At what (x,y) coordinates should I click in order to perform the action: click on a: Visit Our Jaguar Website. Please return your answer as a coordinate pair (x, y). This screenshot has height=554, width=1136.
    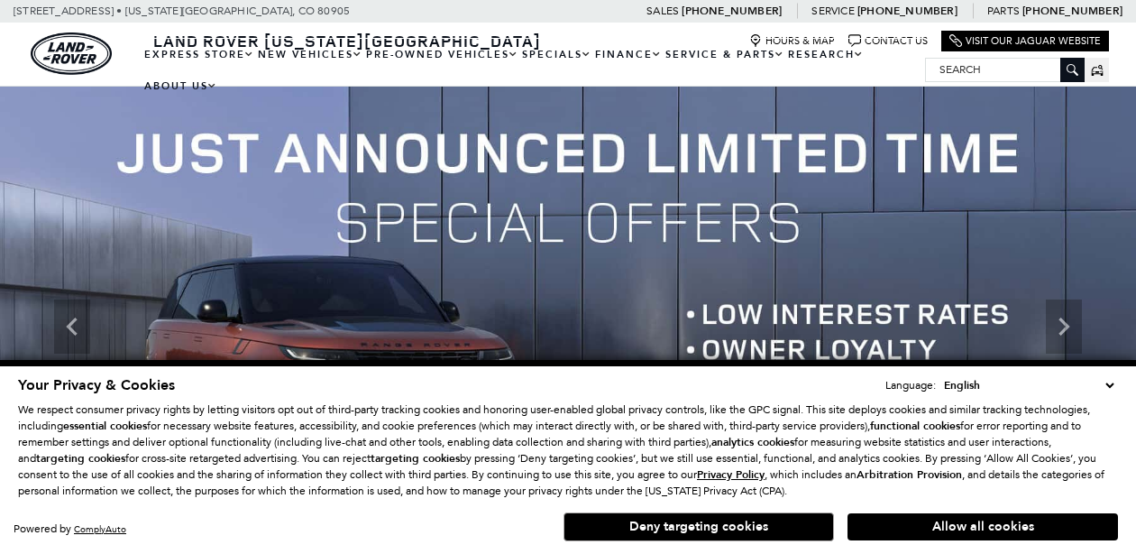
    Looking at the image, I should click on (1025, 41).